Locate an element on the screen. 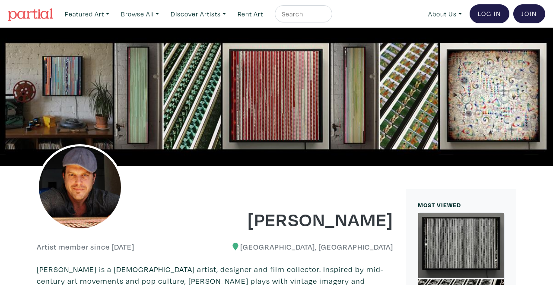  input: Search is located at coordinates (303, 14).